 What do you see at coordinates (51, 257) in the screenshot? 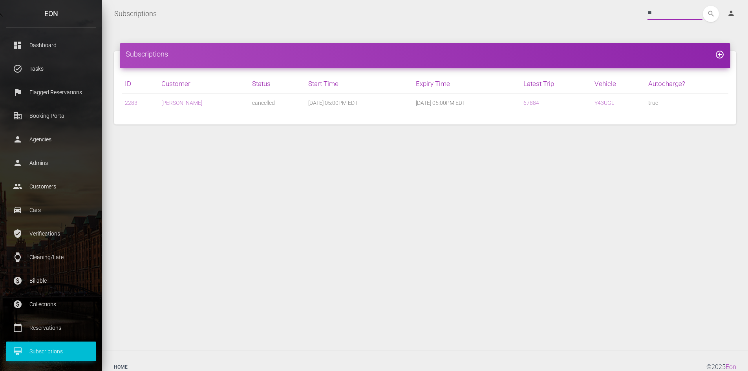
I see `a: watch Cleaning/Late` at bounding box center [51, 257].